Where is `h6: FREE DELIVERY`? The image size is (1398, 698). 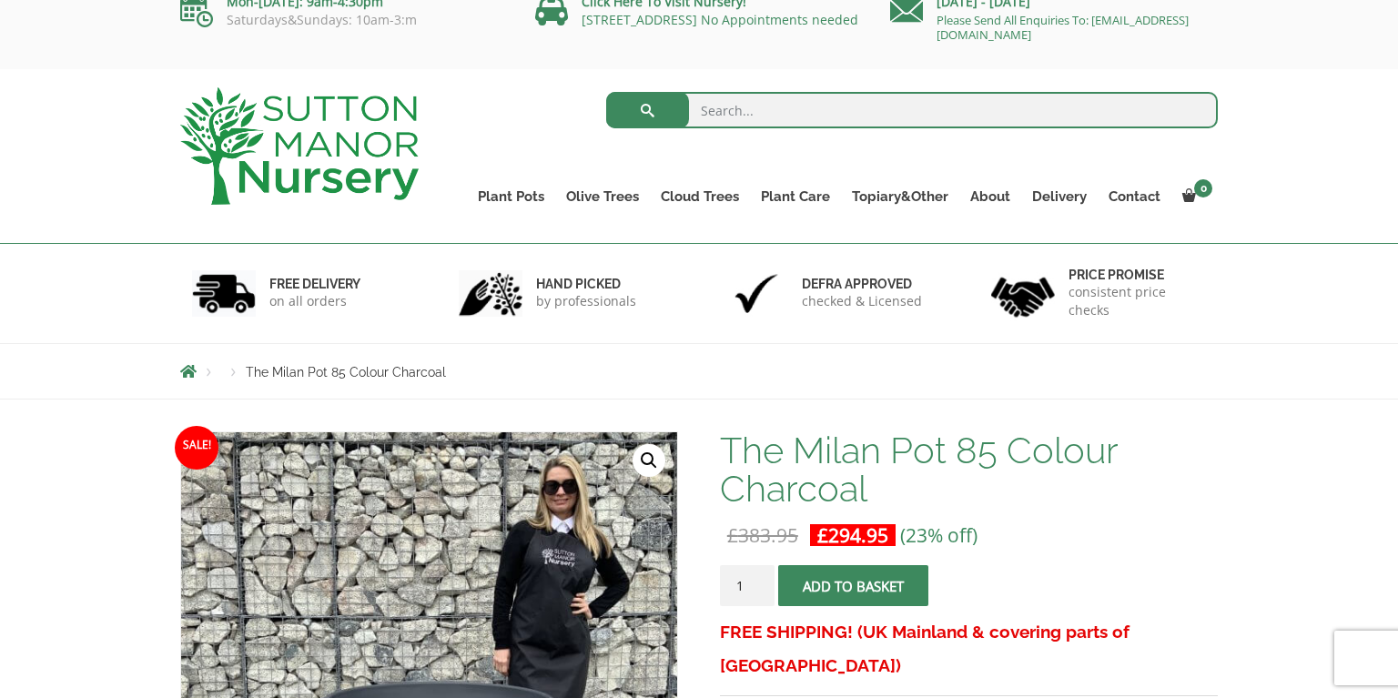
h6: FREE DELIVERY is located at coordinates (315, 284).